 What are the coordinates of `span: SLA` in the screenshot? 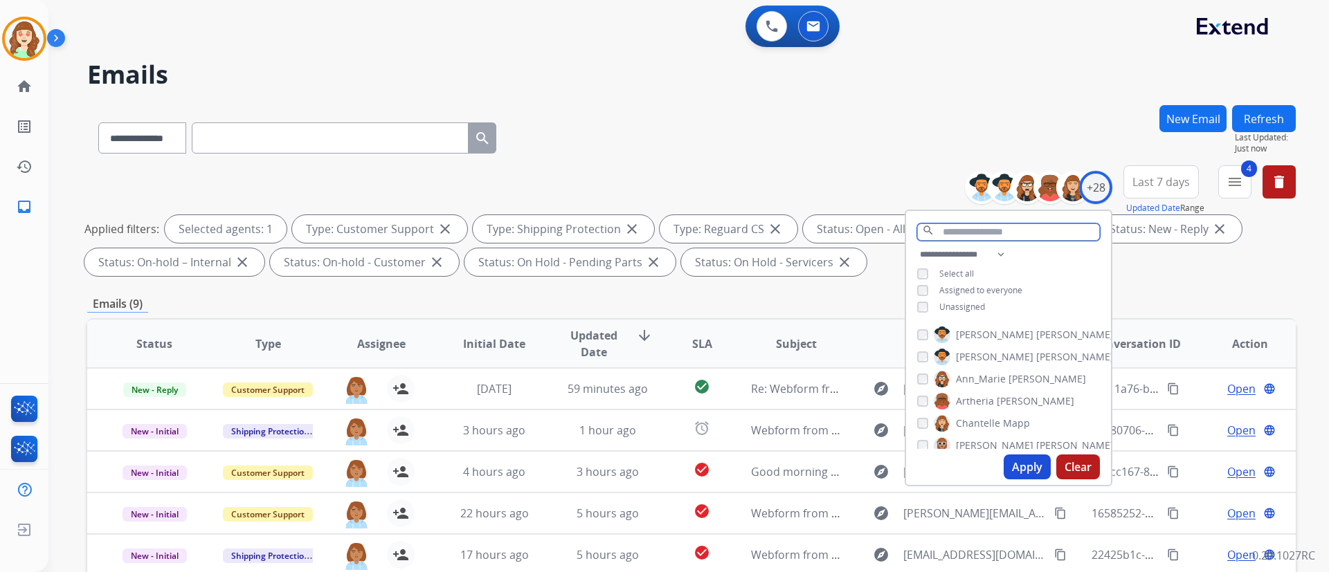 It's located at (702, 344).